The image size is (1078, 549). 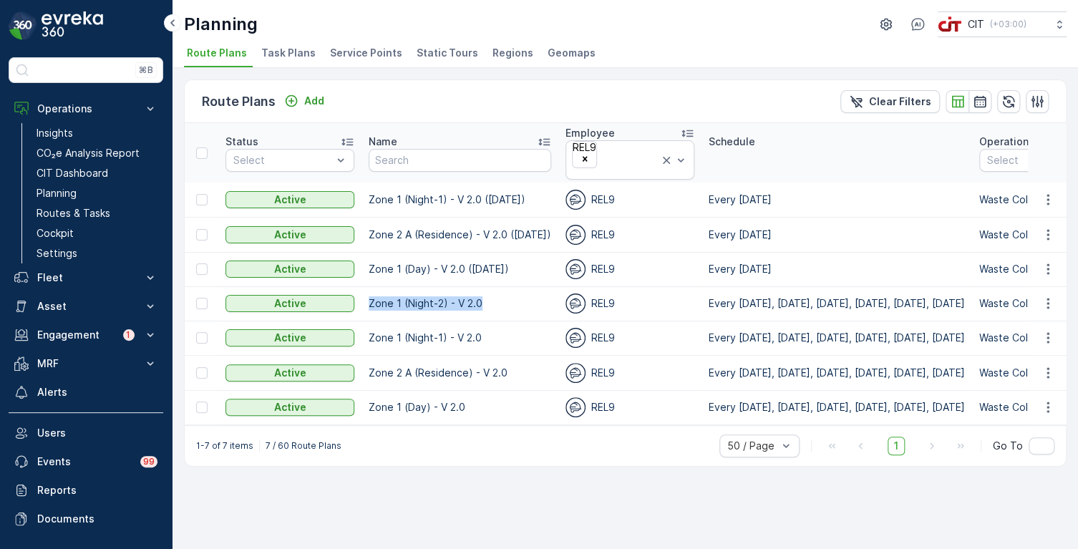 What do you see at coordinates (86, 278) in the screenshot?
I see `p: Fleet` at bounding box center [86, 278].